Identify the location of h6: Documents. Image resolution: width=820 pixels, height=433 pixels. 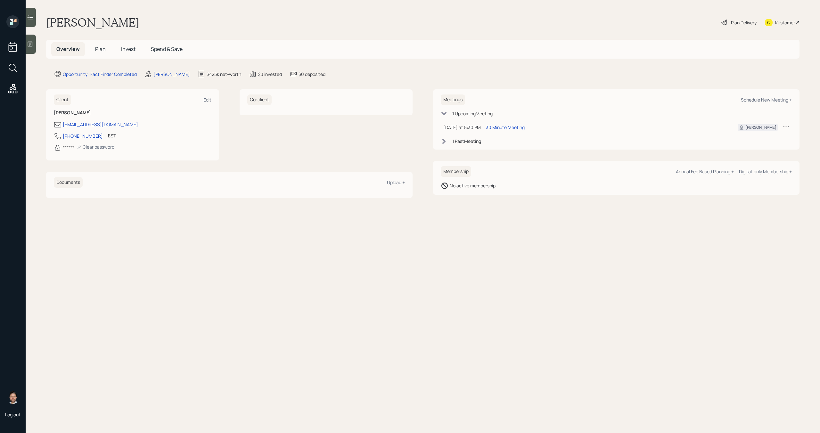
(68, 182).